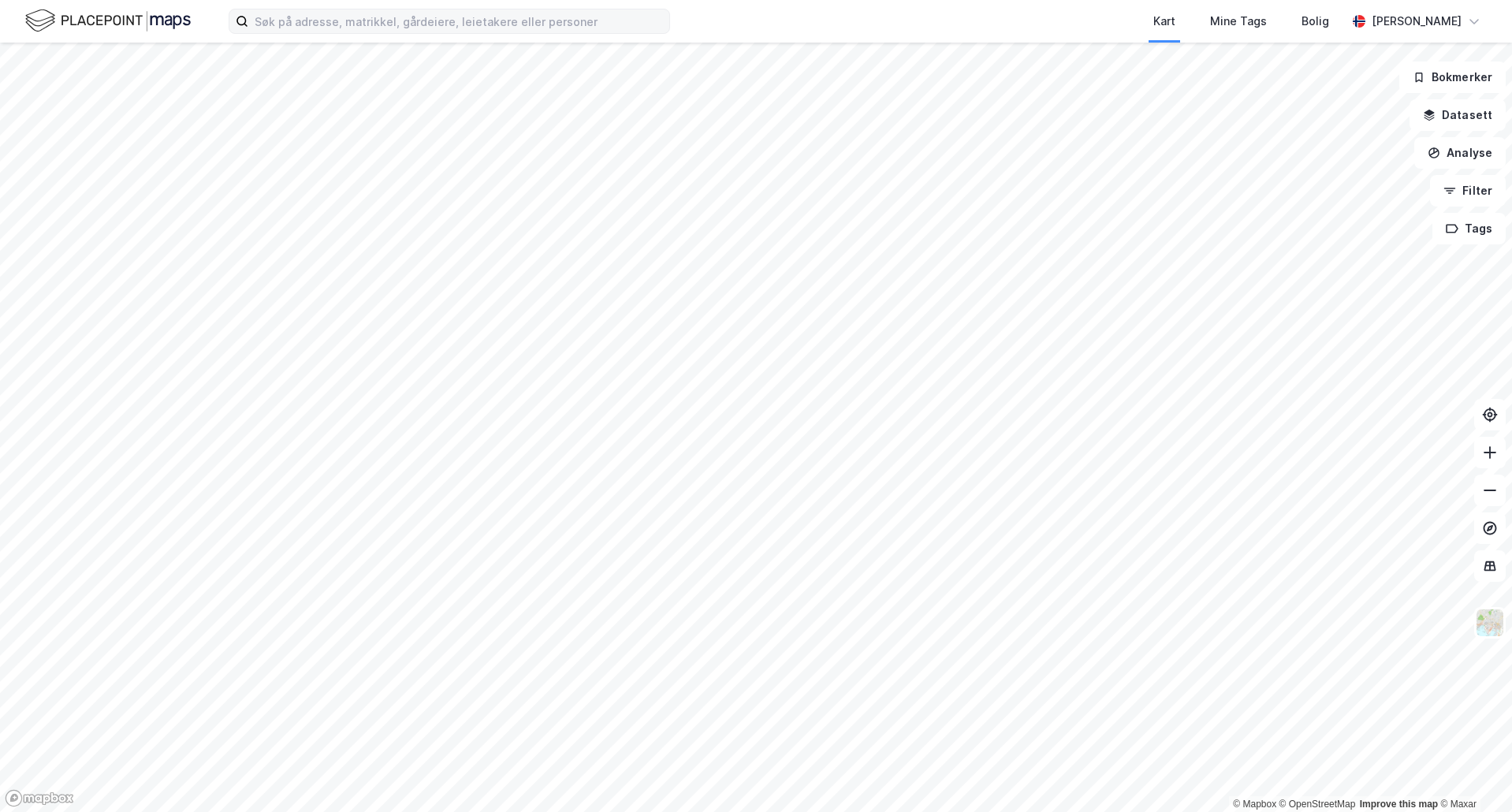 The image size is (1512, 812). Describe the element at coordinates (1457, 115) in the screenshot. I see `button: Datasett` at that location.